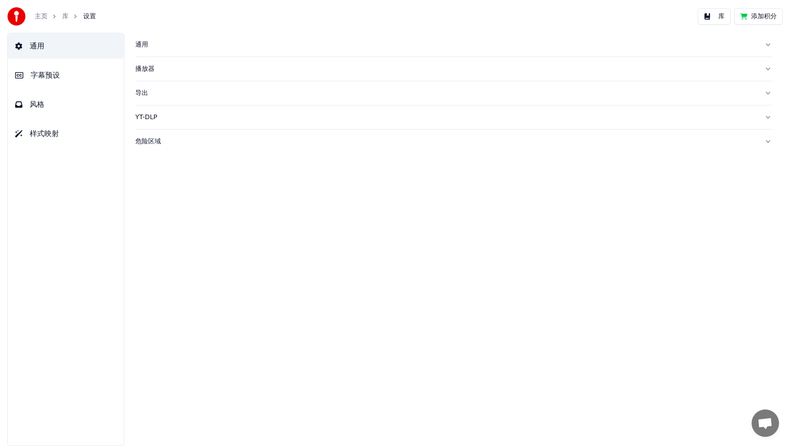  I want to click on div: 播放器, so click(446, 69).